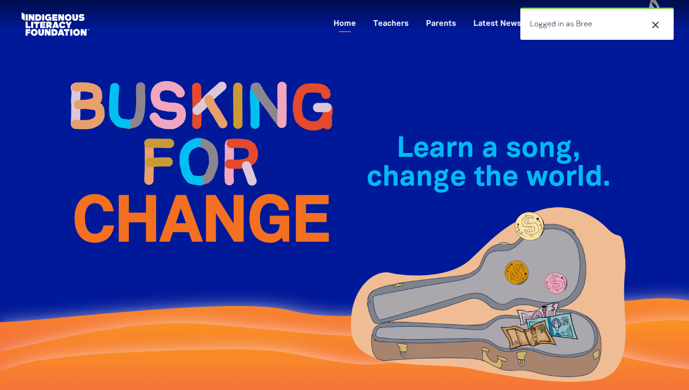 The height and width of the screenshot is (390, 689). I want to click on a: Parents, so click(441, 24).